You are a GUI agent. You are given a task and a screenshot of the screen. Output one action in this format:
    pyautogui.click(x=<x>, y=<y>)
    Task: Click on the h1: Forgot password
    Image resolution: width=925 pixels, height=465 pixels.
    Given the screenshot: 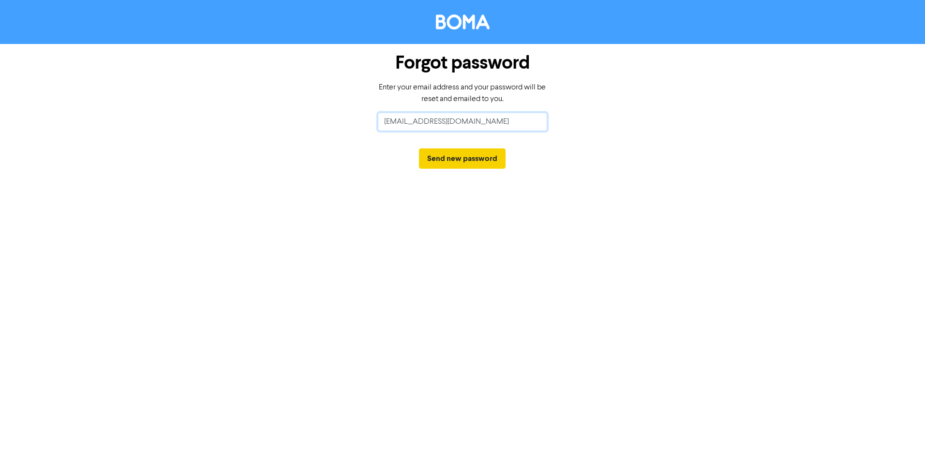 What is the action you would take?
    pyautogui.click(x=463, y=63)
    